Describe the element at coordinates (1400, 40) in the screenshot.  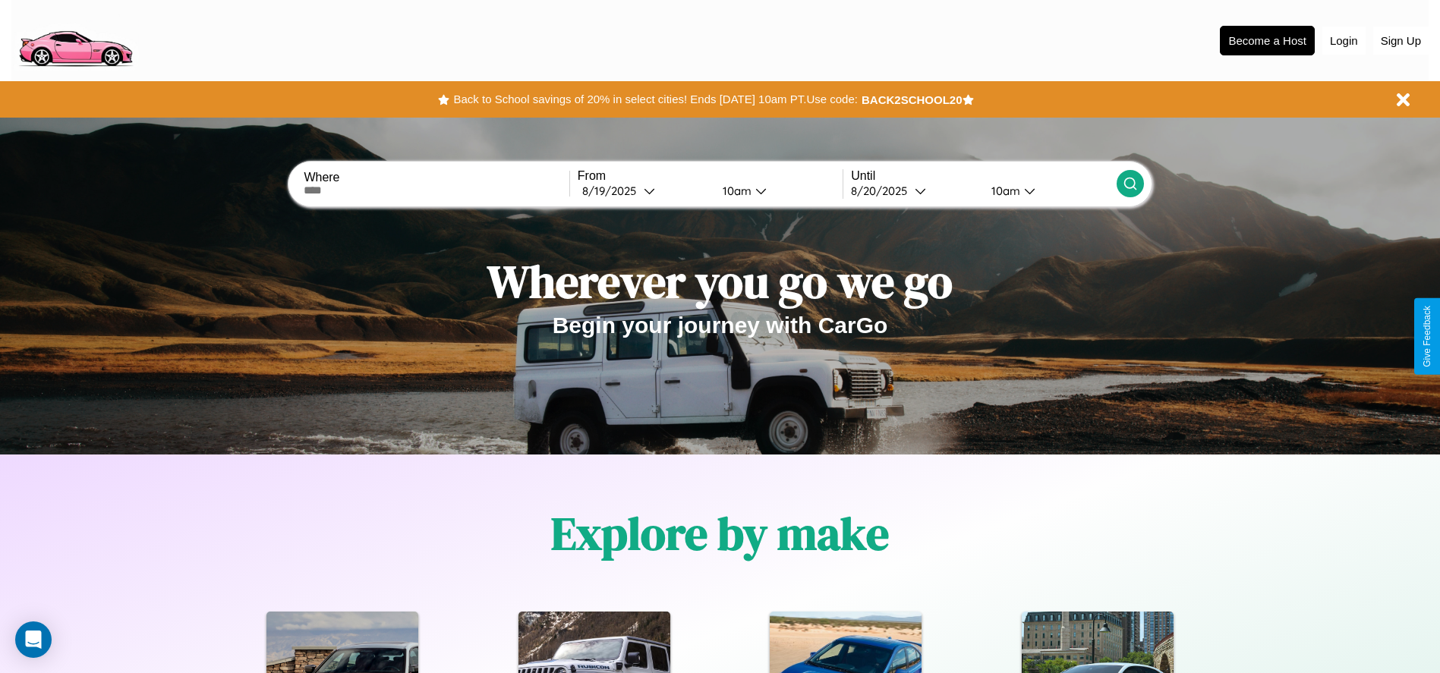
I see `button: Sign Up` at that location.